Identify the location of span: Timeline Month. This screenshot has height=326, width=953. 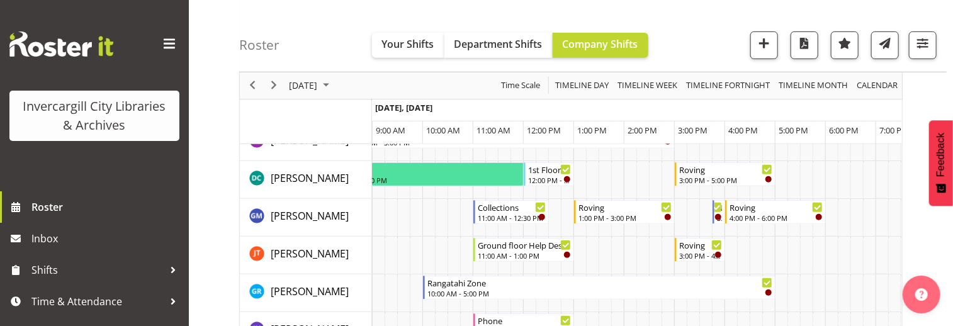
(813, 86).